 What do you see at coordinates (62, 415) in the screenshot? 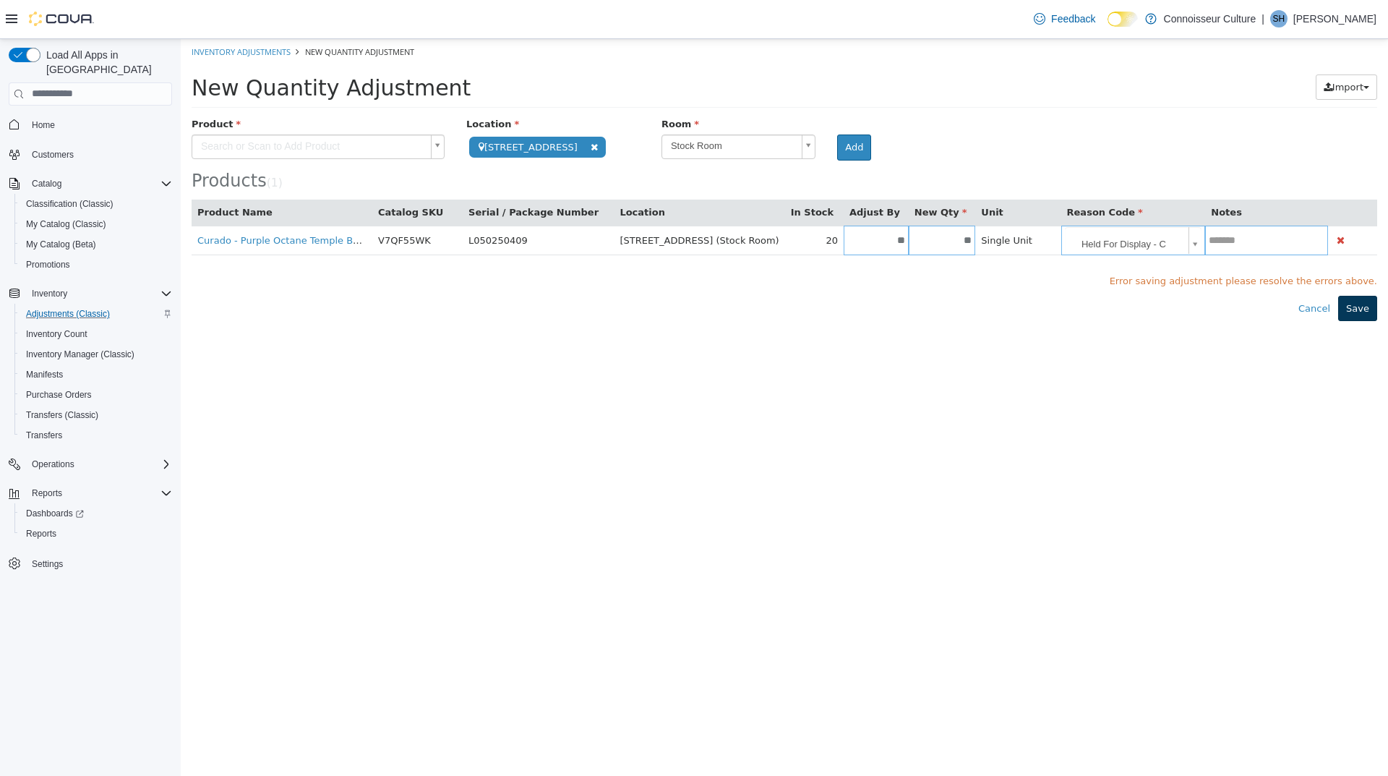
I see `a: Transfers (Classic)` at bounding box center [62, 415].